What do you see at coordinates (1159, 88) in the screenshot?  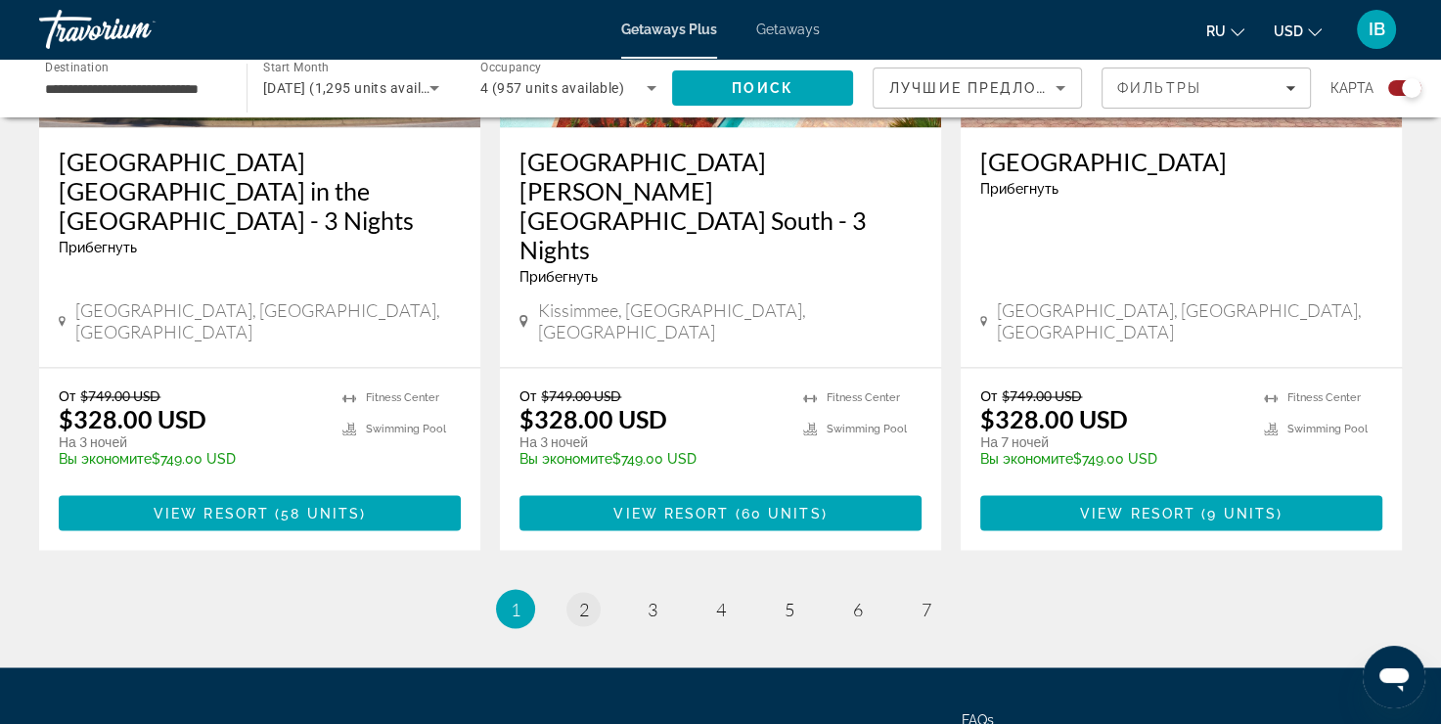 I see `ya-tr-span: Фильтры` at bounding box center [1159, 88].